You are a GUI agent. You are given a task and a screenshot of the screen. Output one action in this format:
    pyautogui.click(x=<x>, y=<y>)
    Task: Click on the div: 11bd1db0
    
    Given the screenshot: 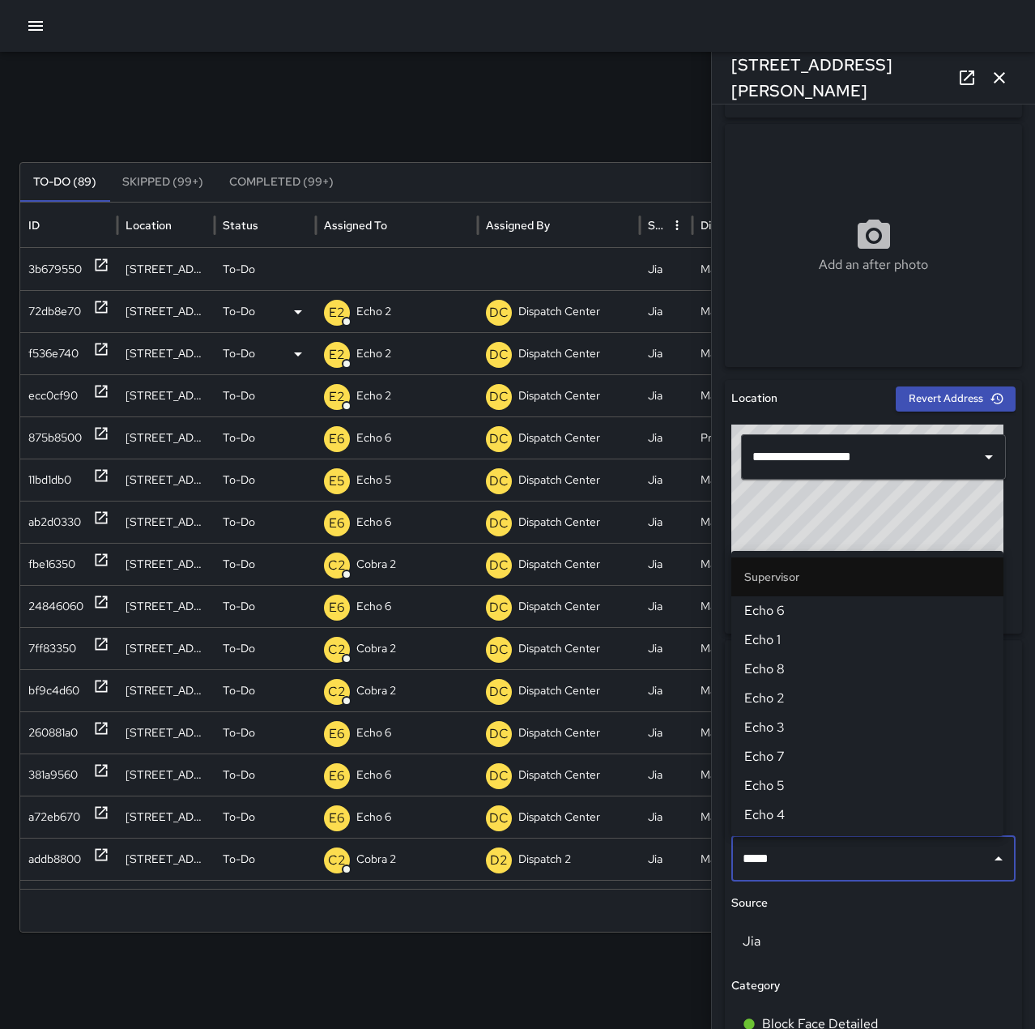 What is the action you would take?
    pyautogui.click(x=49, y=479)
    